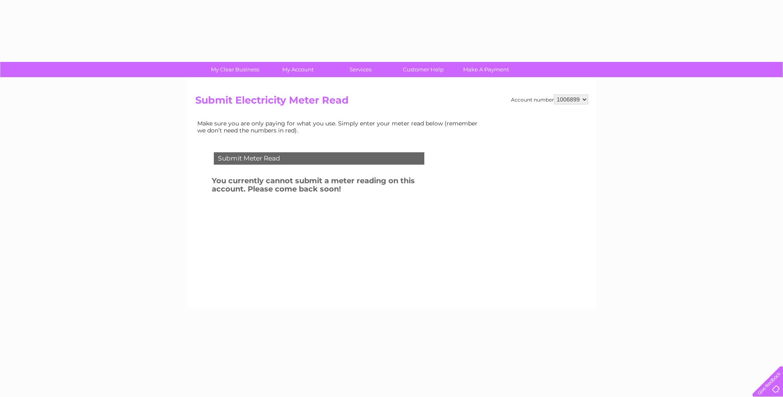 This screenshot has width=783, height=397. What do you see at coordinates (329, 186) in the screenshot?
I see `h3: You currently cannot submit a meter reading on this account. Please come back soon!` at bounding box center [329, 186].